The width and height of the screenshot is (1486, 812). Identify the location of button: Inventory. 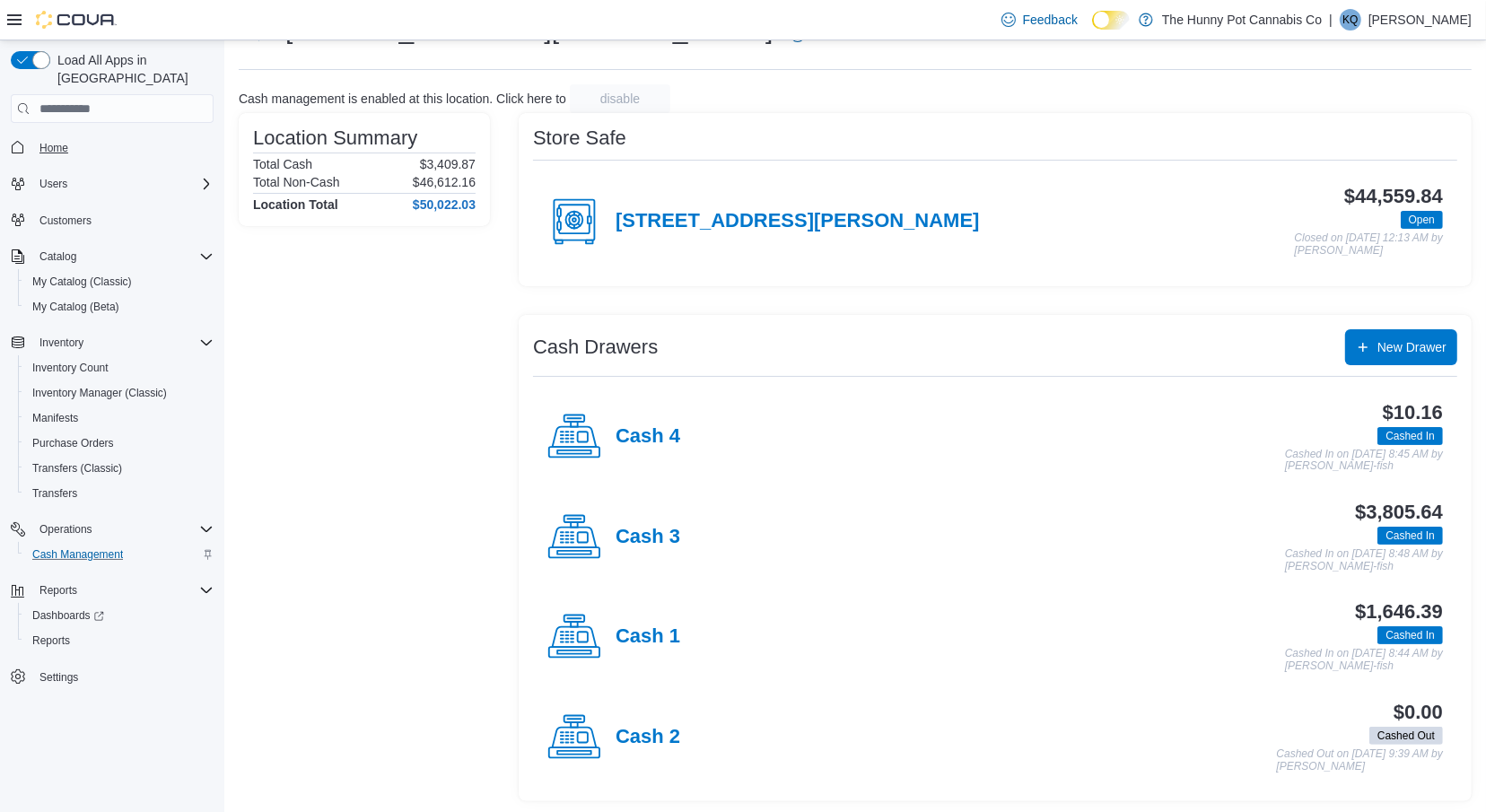
(61, 343).